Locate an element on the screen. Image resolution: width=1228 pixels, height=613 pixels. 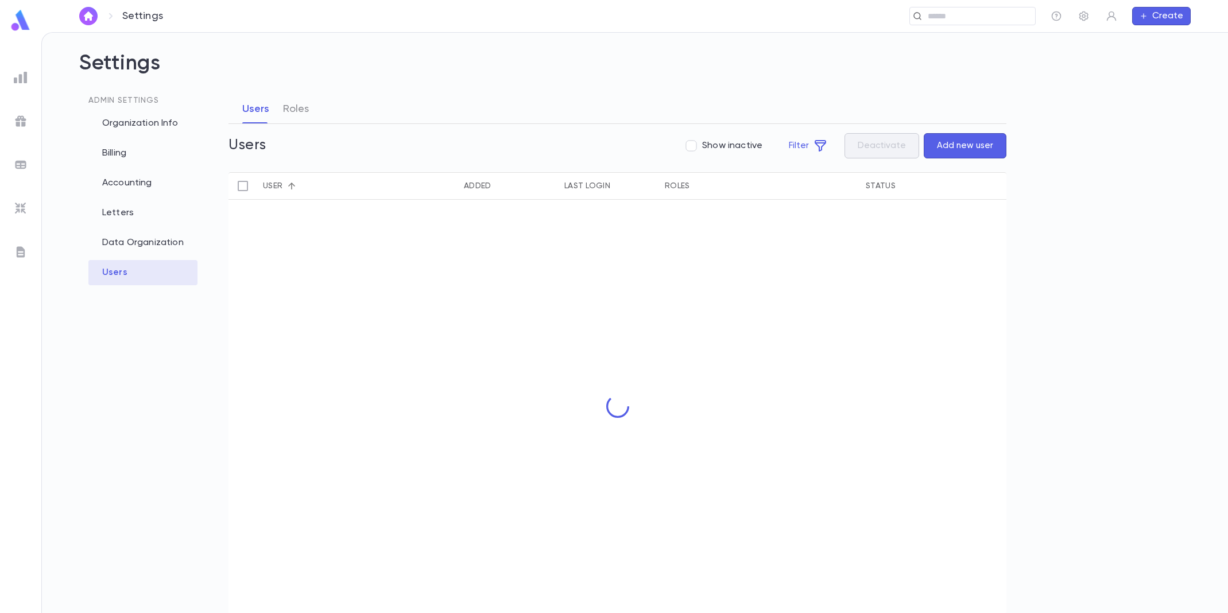
button: Filter is located at coordinates (808, 146).